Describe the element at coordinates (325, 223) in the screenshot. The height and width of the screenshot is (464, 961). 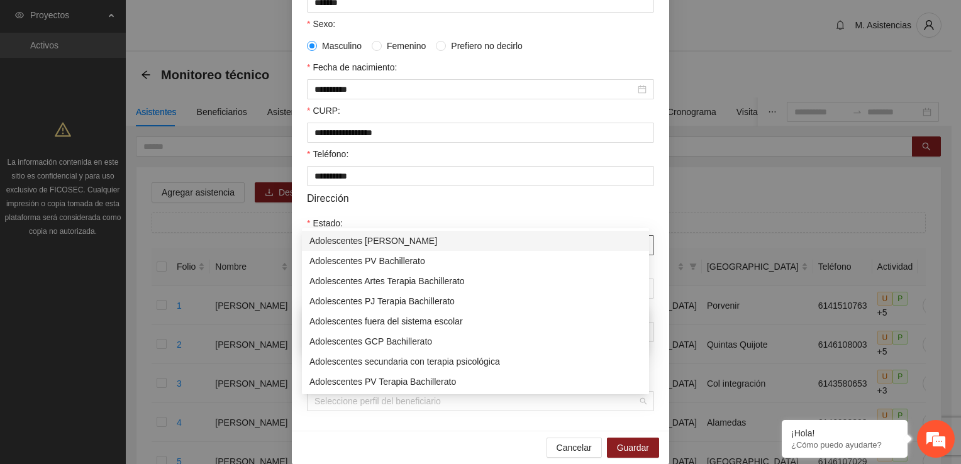
I see `label: Estado:` at that location.